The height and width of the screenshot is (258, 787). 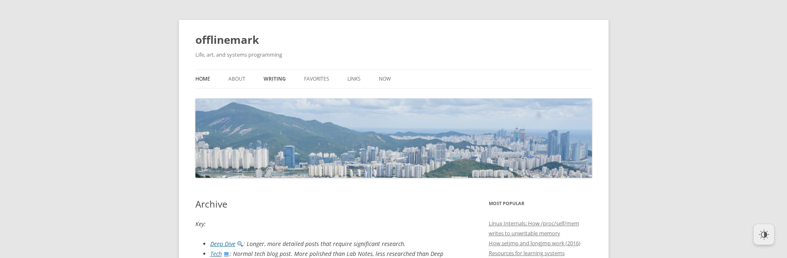 I want to click on a: Tech, so click(x=216, y=253).